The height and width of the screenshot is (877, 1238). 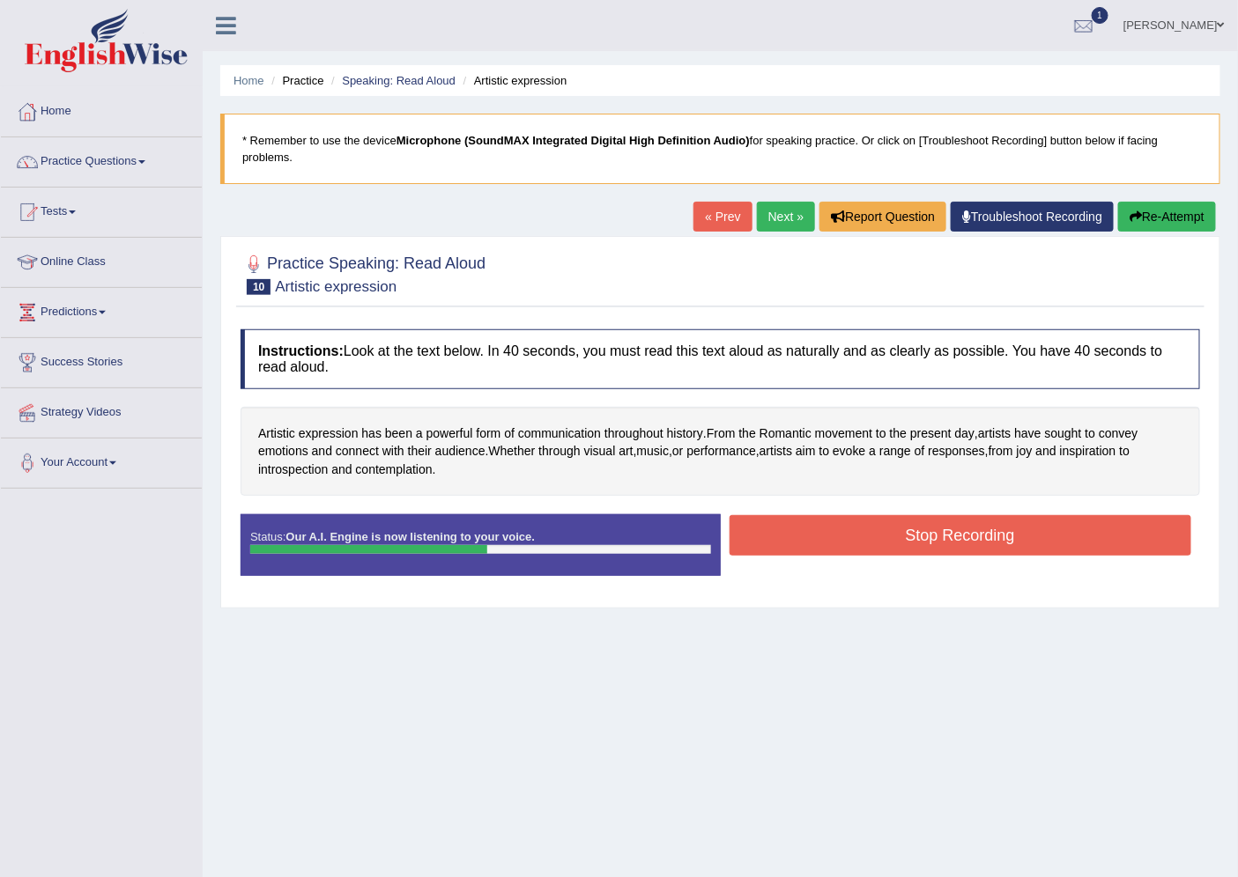 I want to click on li: Artistic expression, so click(x=513, y=80).